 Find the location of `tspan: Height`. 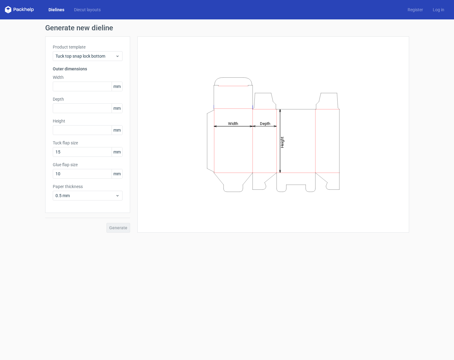

tspan: Height is located at coordinates (282, 142).